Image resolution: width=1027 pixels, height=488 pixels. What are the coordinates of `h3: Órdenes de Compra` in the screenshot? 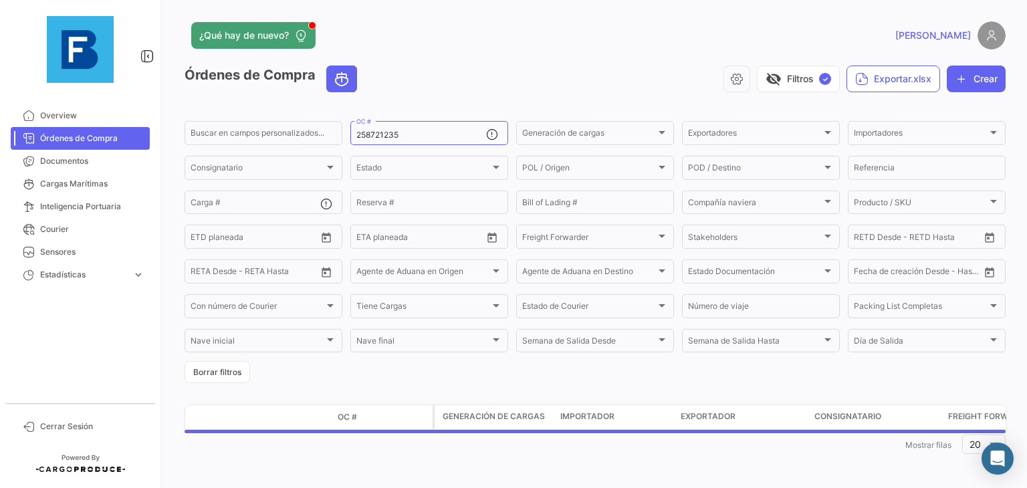 It's located at (273, 79).